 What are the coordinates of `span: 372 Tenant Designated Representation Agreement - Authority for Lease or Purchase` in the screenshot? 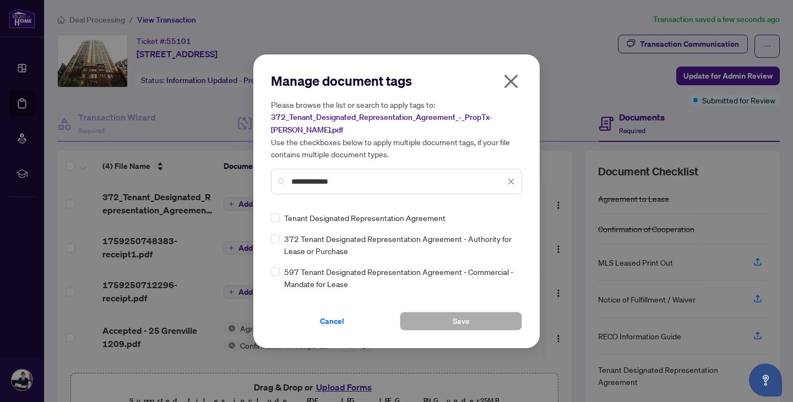 It's located at (400, 245).